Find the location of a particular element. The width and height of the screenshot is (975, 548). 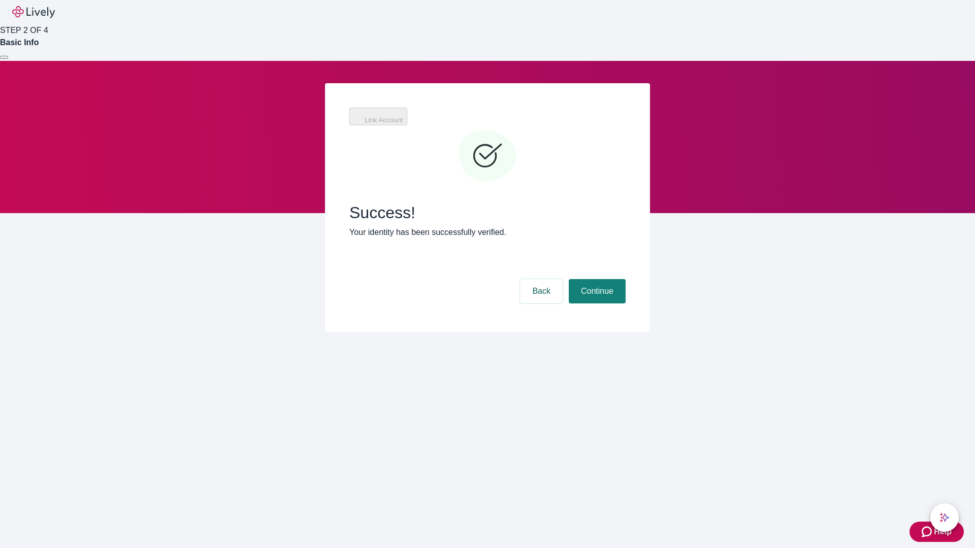

p: Your identity has been successfully verified. is located at coordinates (487, 232).